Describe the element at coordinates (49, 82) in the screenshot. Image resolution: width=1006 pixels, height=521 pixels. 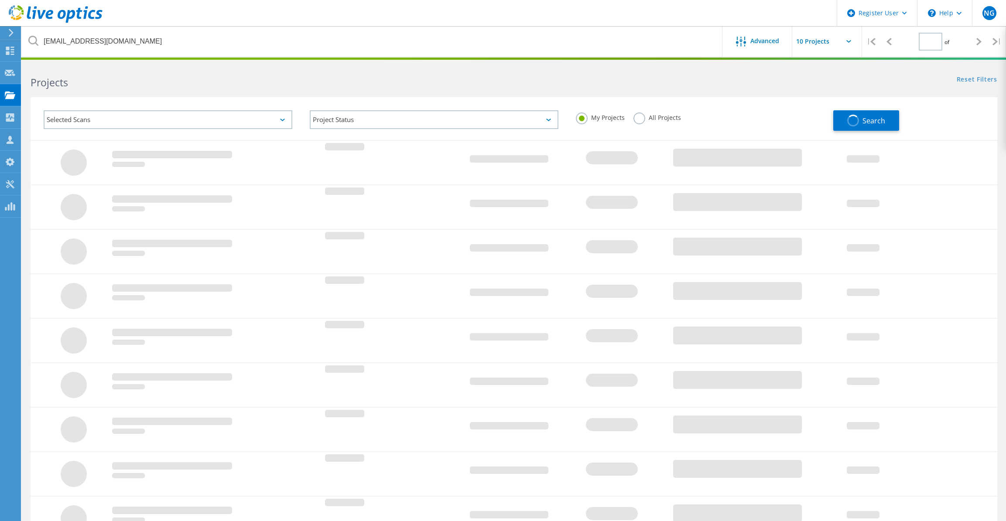
I see `b: Projects` at that location.